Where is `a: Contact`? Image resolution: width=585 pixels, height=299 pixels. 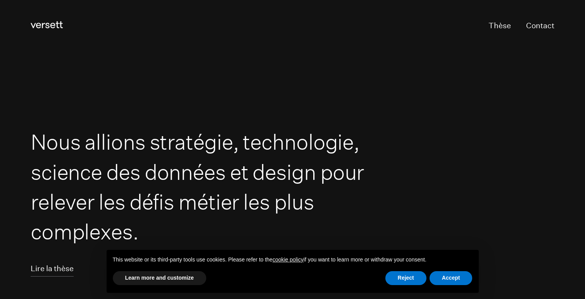
a: Contact is located at coordinates (540, 26).